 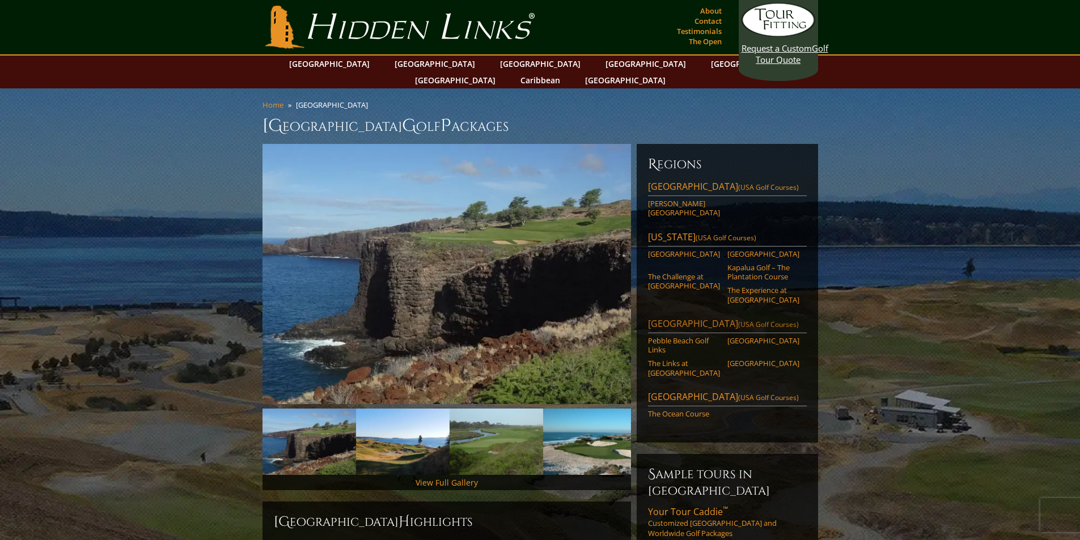 I want to click on a: Home, so click(x=273, y=105).